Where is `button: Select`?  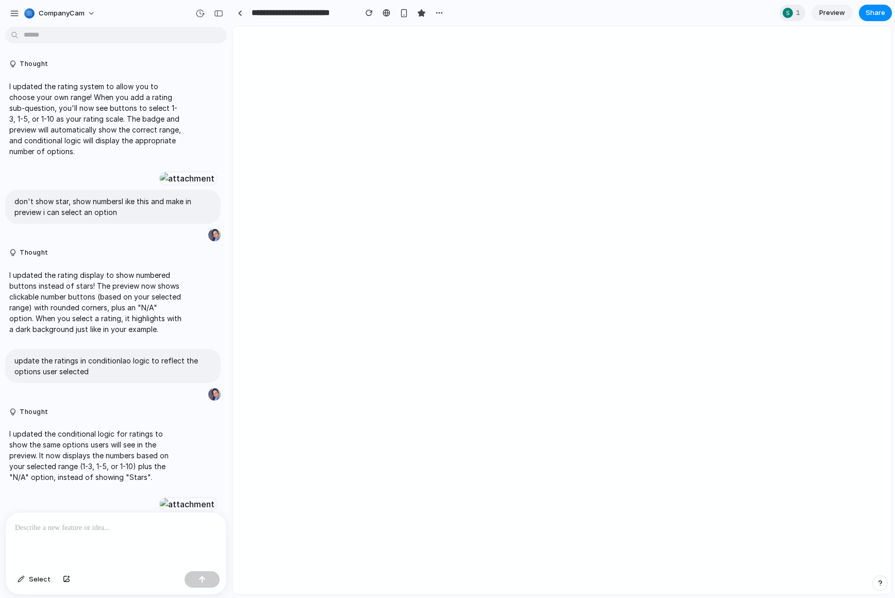
button: Select is located at coordinates (34, 580).